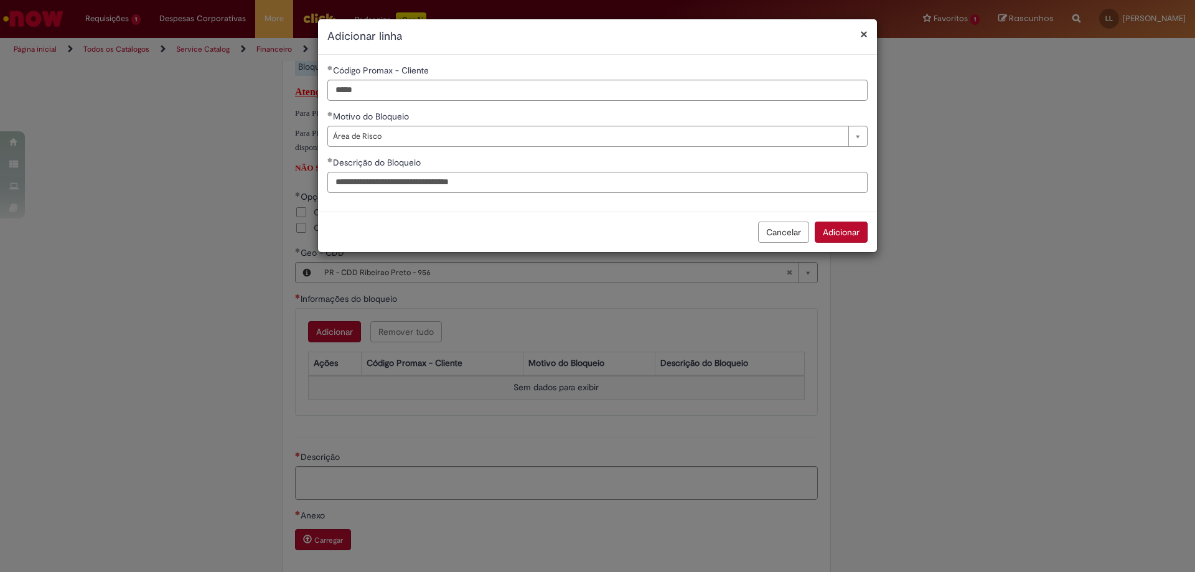  I want to click on button: Adicionar, so click(841, 232).